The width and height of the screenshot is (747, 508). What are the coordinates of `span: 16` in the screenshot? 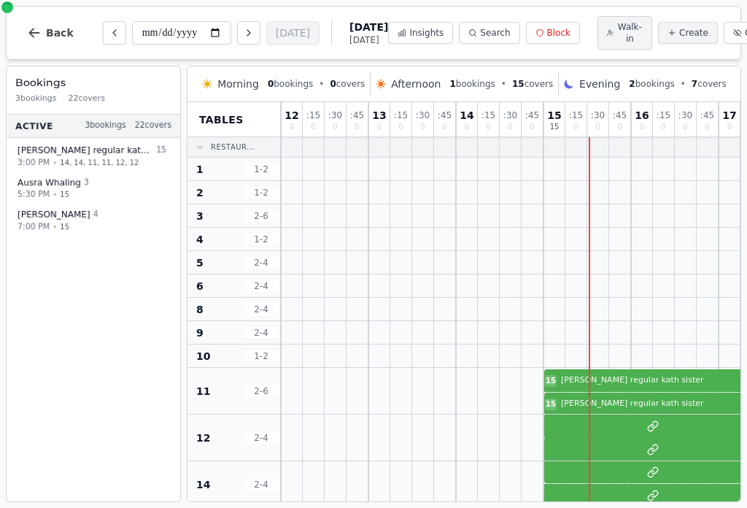 It's located at (641, 115).